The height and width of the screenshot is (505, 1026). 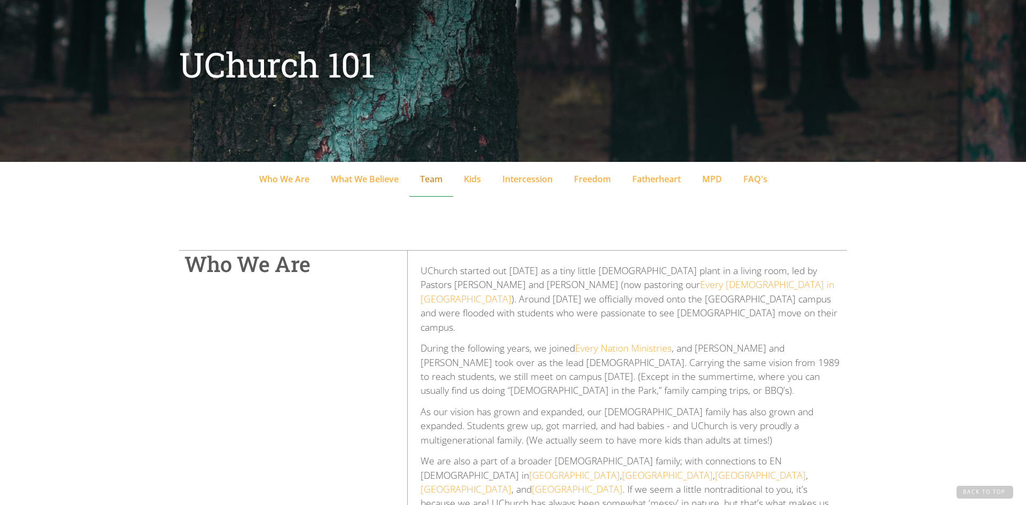 What do you see at coordinates (712, 179) in the screenshot?
I see `div: MPD` at bounding box center [712, 179].